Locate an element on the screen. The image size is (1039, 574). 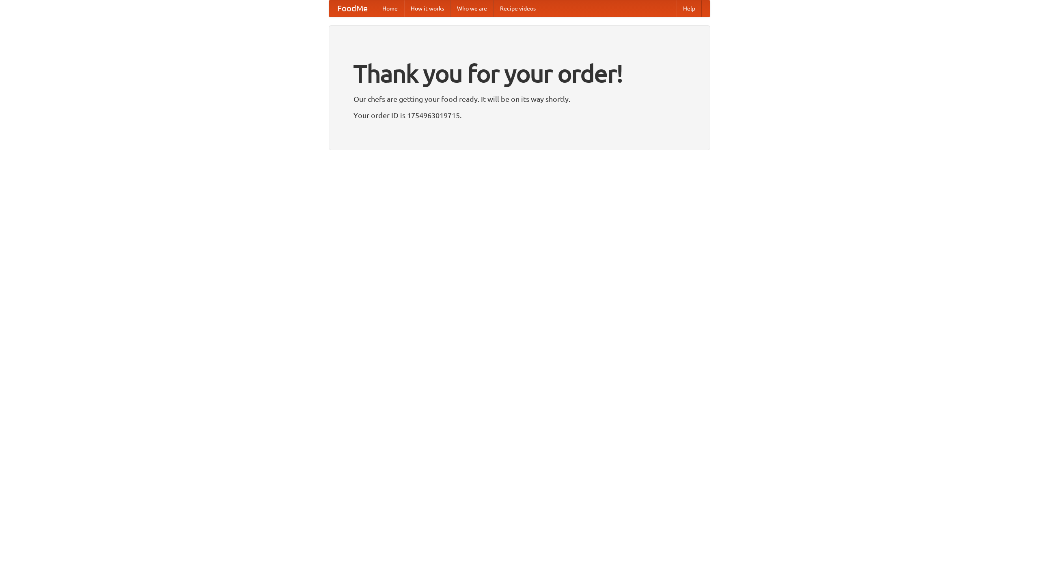
a: FoodMe is located at coordinates (352, 9).